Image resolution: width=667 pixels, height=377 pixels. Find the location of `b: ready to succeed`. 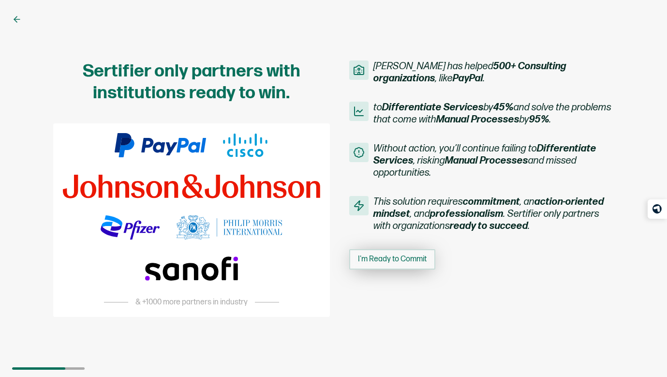

b: ready to succeed is located at coordinates (489, 226).